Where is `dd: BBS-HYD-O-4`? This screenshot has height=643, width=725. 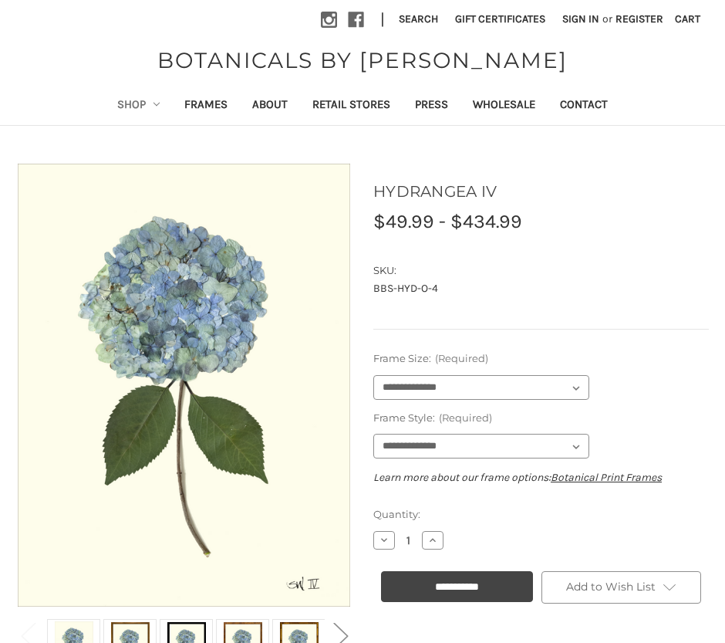 dd: BBS-HYD-O-4 is located at coordinates (541, 288).